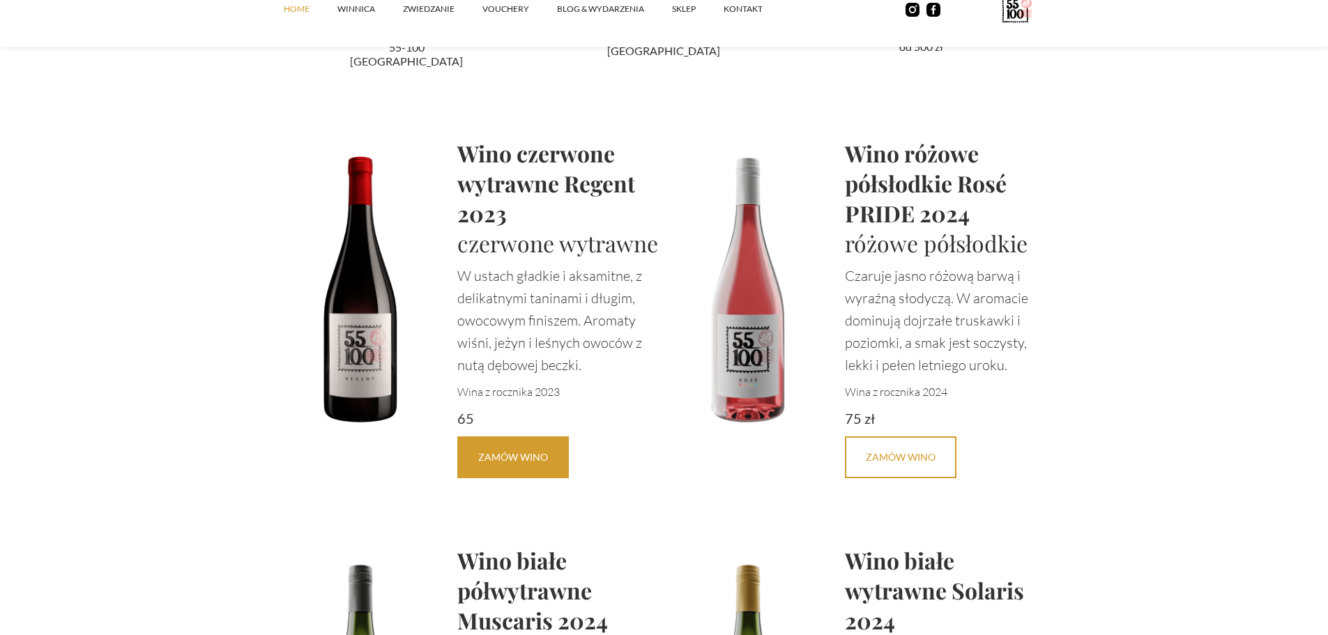 This screenshot has height=635, width=1328. Describe the element at coordinates (561, 321) in the screenshot. I see `p: W ustach gładkie i aksamitne, z delikatnymi taninami i długim, owocowym finiszem. Aromaty wiśni, ...` at that location.